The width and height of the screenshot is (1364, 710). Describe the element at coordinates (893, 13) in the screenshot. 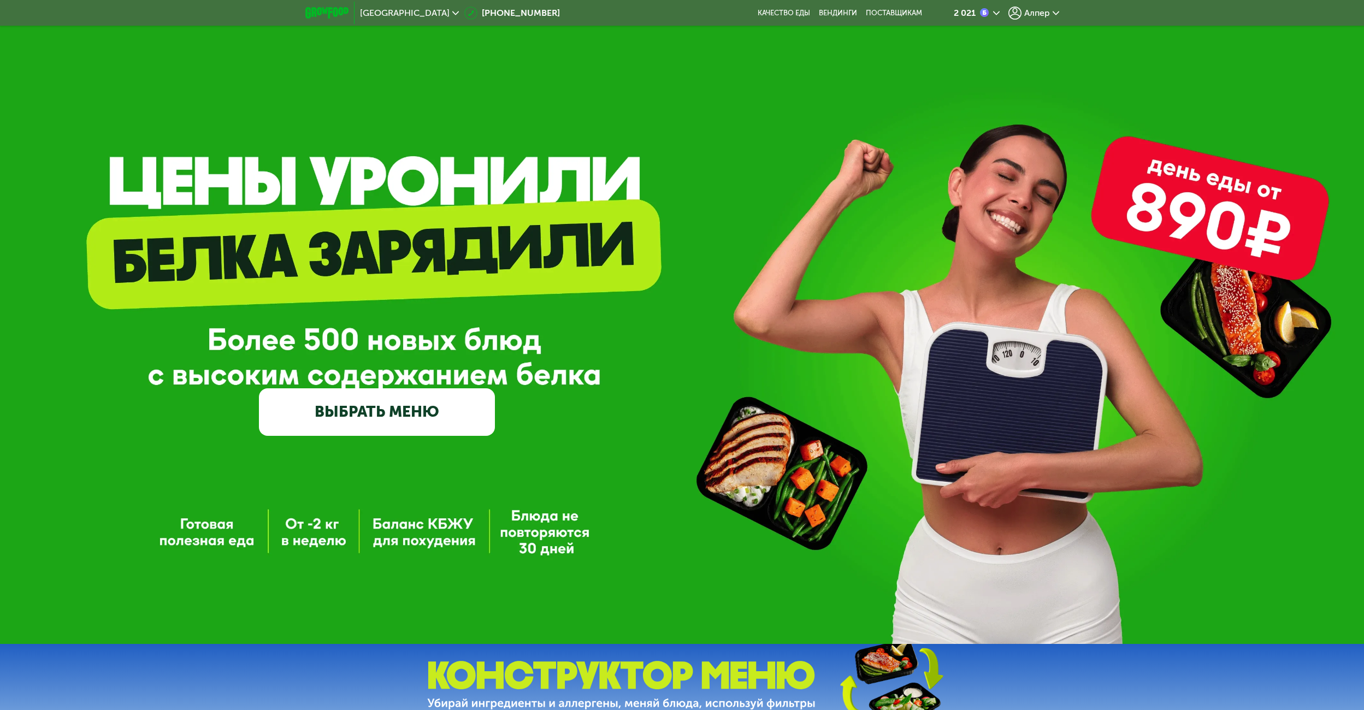

I see `div: поставщикам` at that location.